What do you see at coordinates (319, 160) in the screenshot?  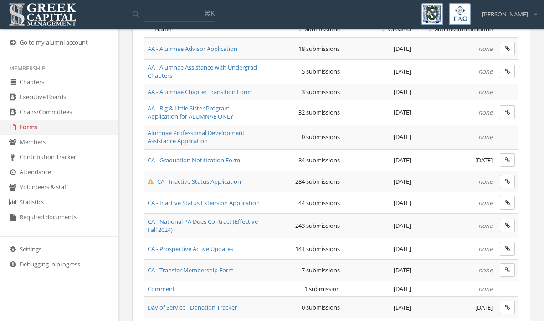 I see `span: 84 submissions` at bounding box center [319, 160].